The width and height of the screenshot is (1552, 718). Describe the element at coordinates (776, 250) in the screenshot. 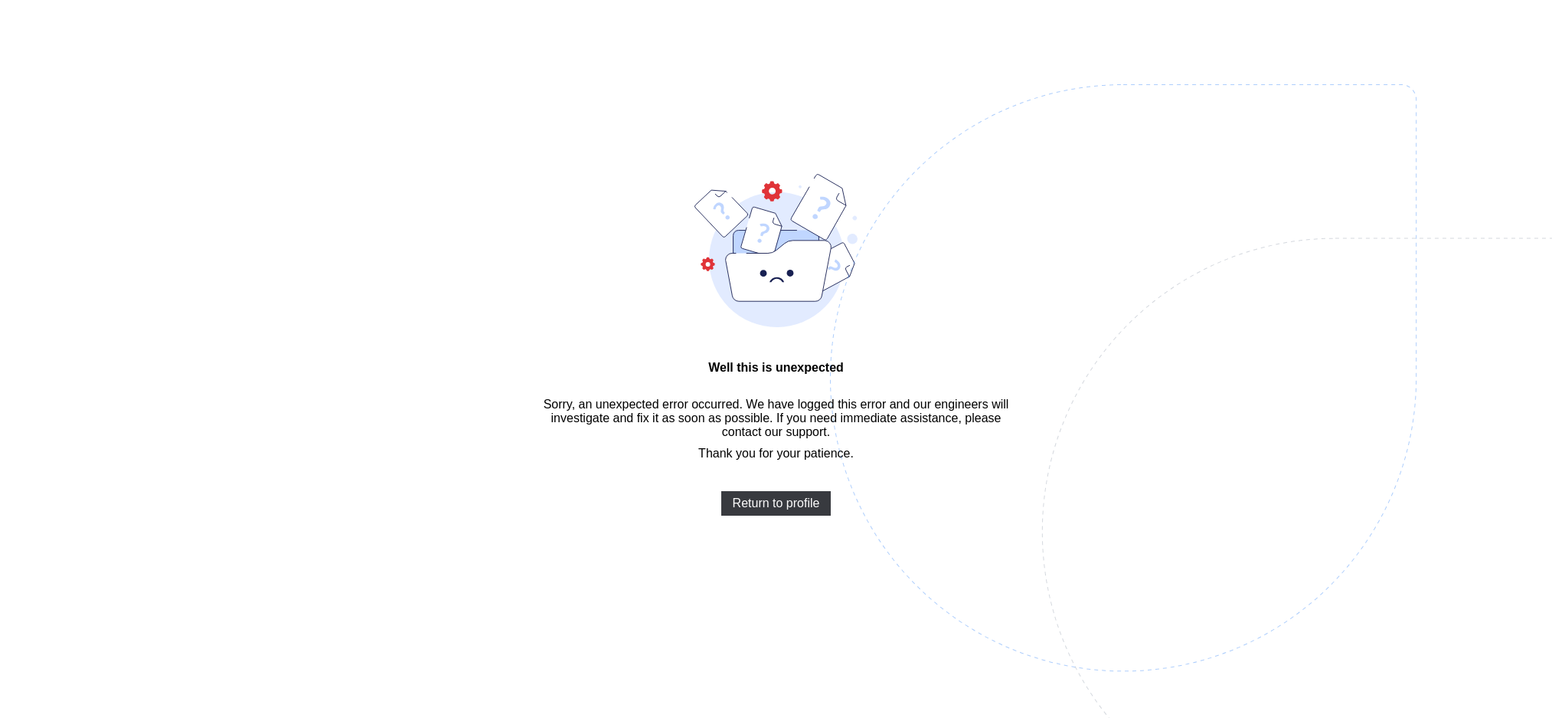

I see `img: error-bound.9d27ae2af7d8ffd69f21ced9f822e0fd.svg` at that location.